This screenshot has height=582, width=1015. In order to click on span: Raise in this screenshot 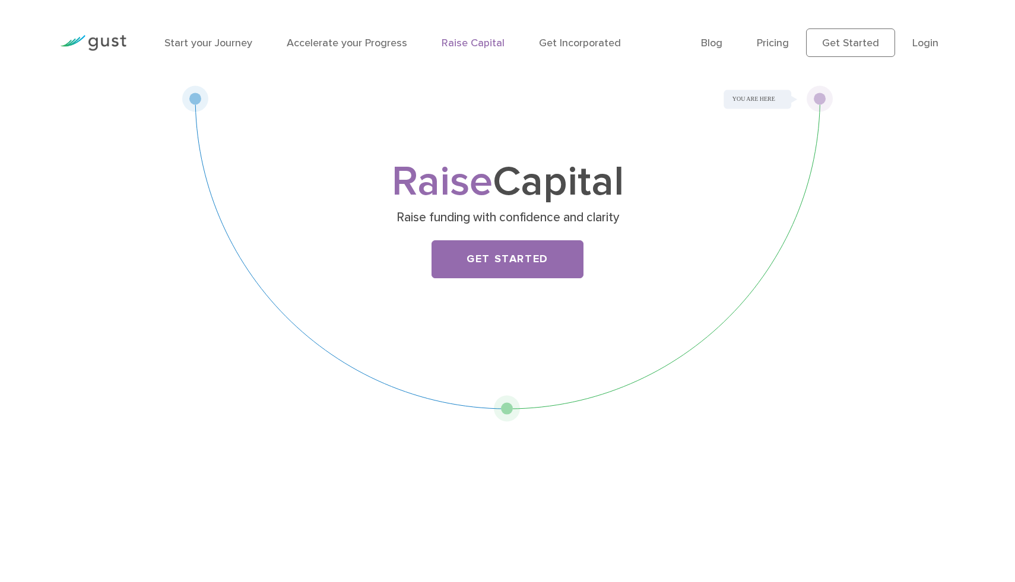, I will do `click(442, 182)`.